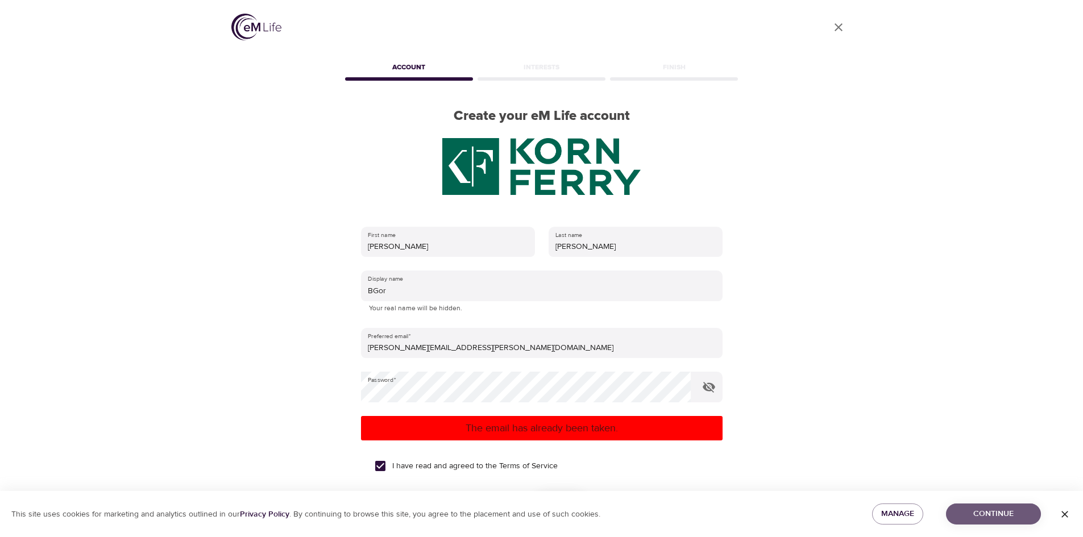  I want to click on p: The email has already been taken., so click(542, 428).